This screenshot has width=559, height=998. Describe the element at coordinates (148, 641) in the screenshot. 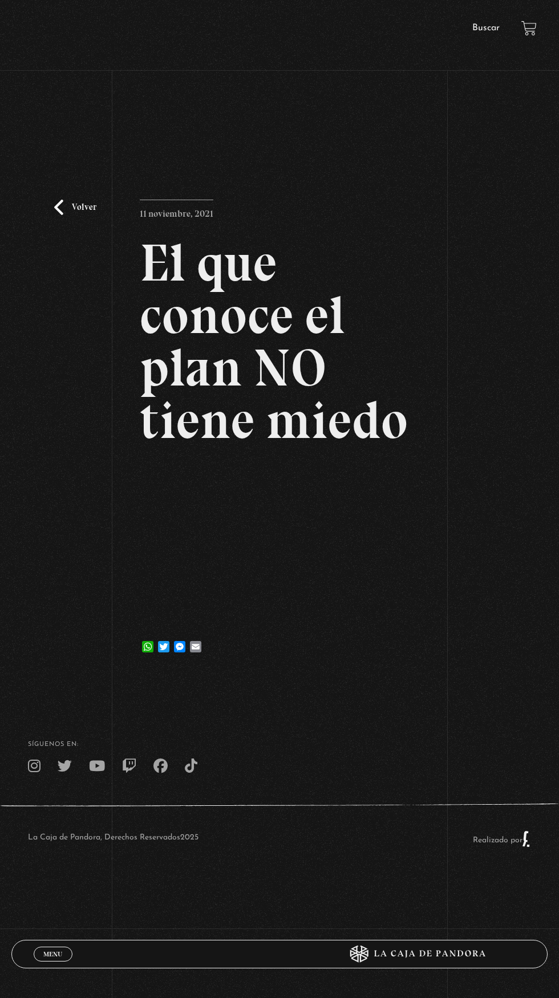

I see `a: WhatsApp` at that location.